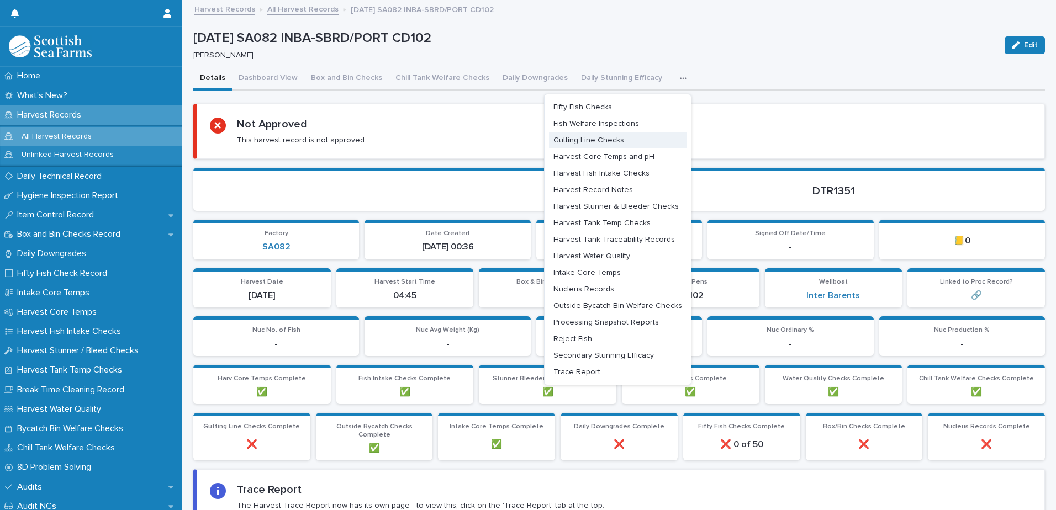  What do you see at coordinates (587, 273) in the screenshot?
I see `span: Intake Core Temps` at bounding box center [587, 273].